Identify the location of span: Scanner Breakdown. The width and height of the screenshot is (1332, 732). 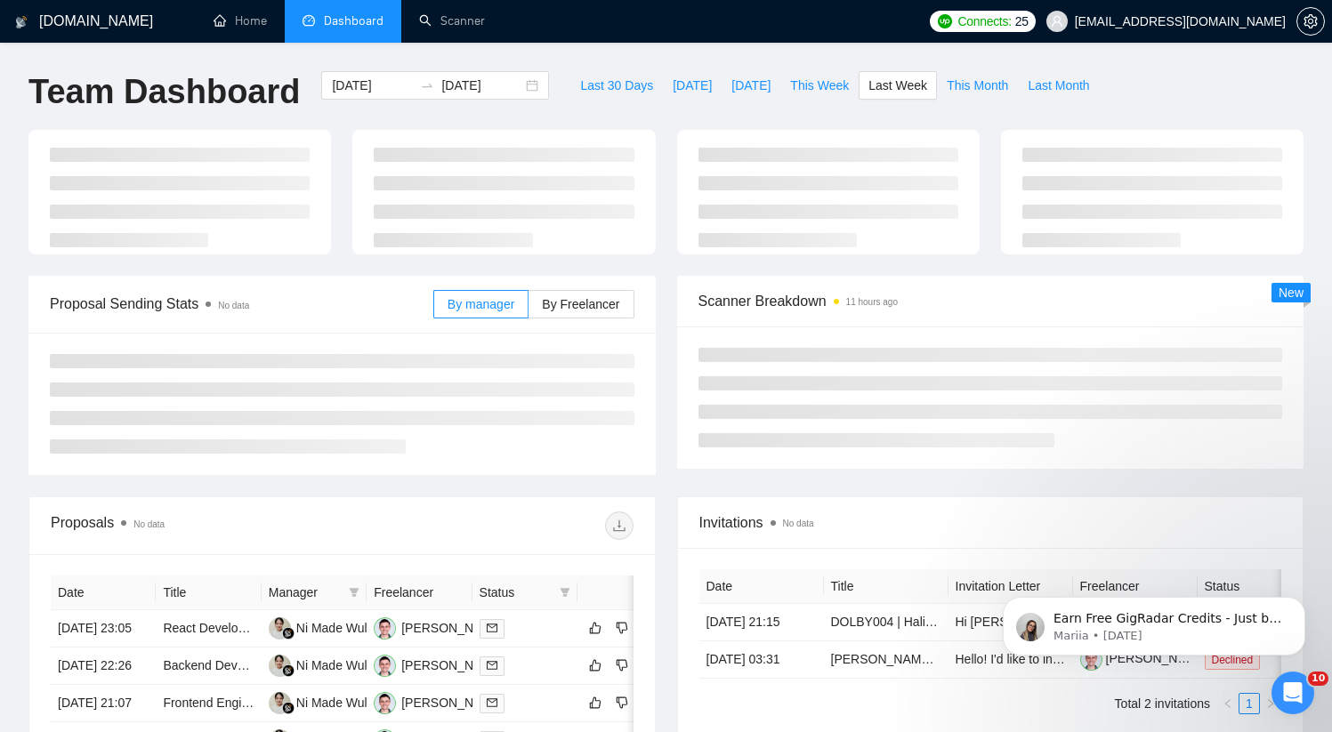
(990, 301).